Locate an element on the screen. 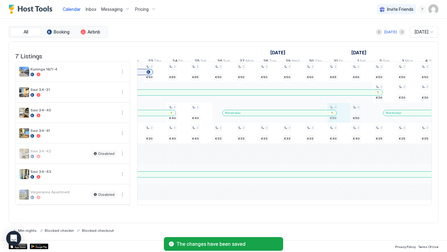 This screenshot has height=252, width=447. span: 3 is located at coordinates (403, 61).